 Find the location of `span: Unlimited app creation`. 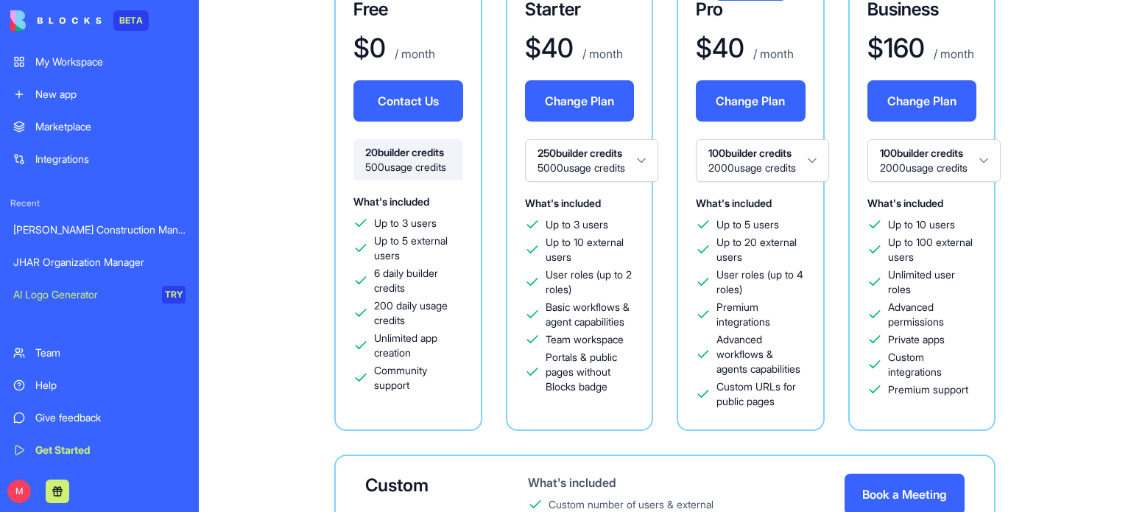

span: Unlimited app creation is located at coordinates (418, 345).